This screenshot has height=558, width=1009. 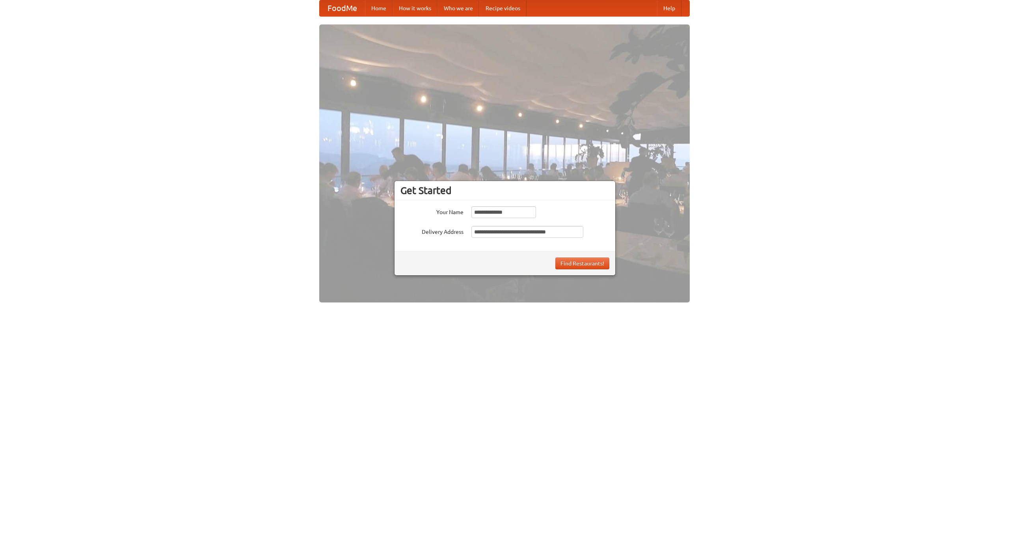 What do you see at coordinates (582, 263) in the screenshot?
I see `button: Find Restaurants!` at bounding box center [582, 263].